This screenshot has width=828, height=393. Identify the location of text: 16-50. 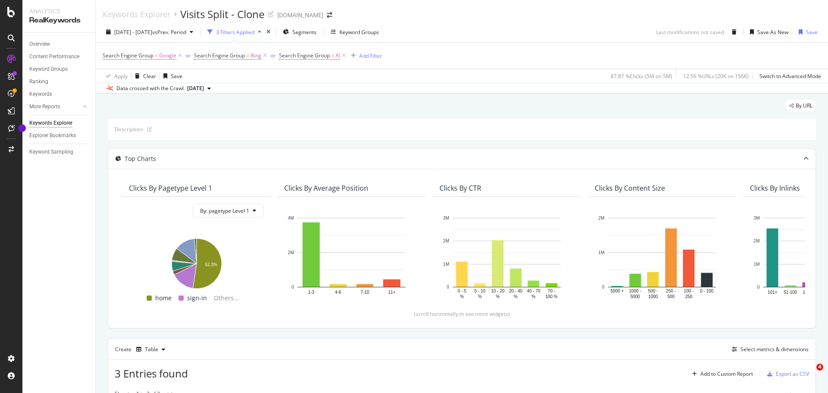
(808, 292).